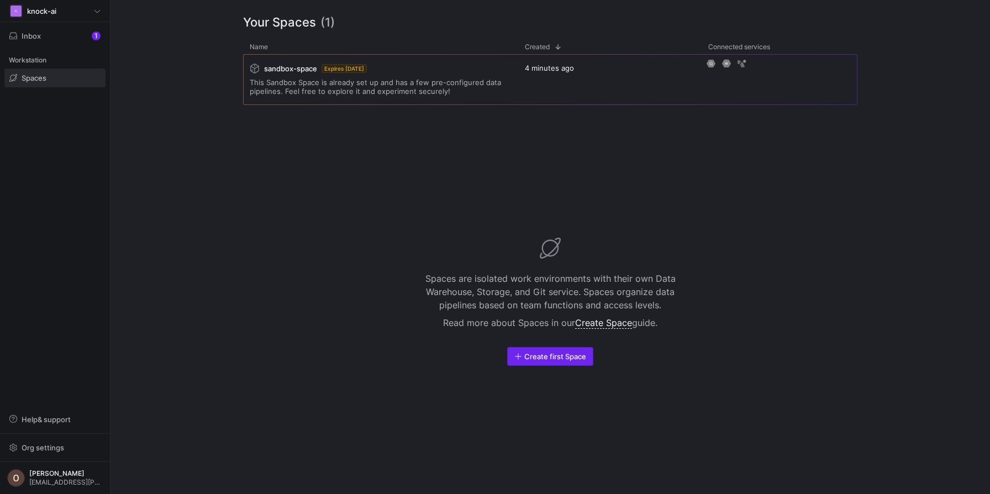 This screenshot has height=494, width=990. I want to click on span: Name, so click(258, 47).